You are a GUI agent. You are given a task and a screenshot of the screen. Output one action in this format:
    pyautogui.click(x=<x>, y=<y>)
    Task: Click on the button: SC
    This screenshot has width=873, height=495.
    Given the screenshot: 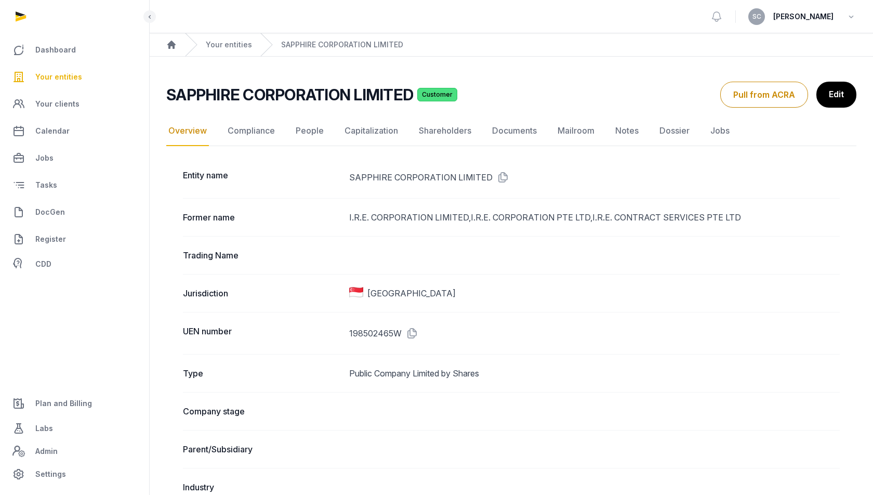 What is the action you would take?
    pyautogui.click(x=757, y=17)
    